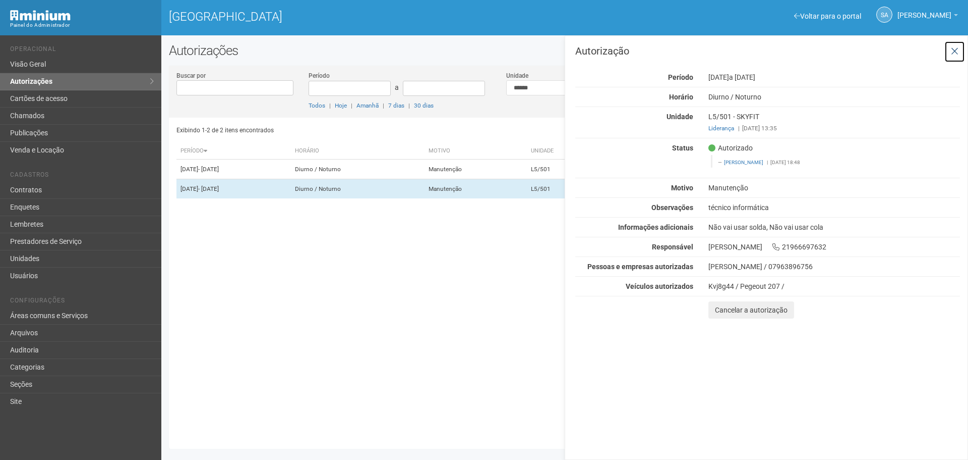 The image size is (968, 460). Describe the element at coordinates (752, 310) in the screenshot. I see `button: Cancelar a autorização` at that location.